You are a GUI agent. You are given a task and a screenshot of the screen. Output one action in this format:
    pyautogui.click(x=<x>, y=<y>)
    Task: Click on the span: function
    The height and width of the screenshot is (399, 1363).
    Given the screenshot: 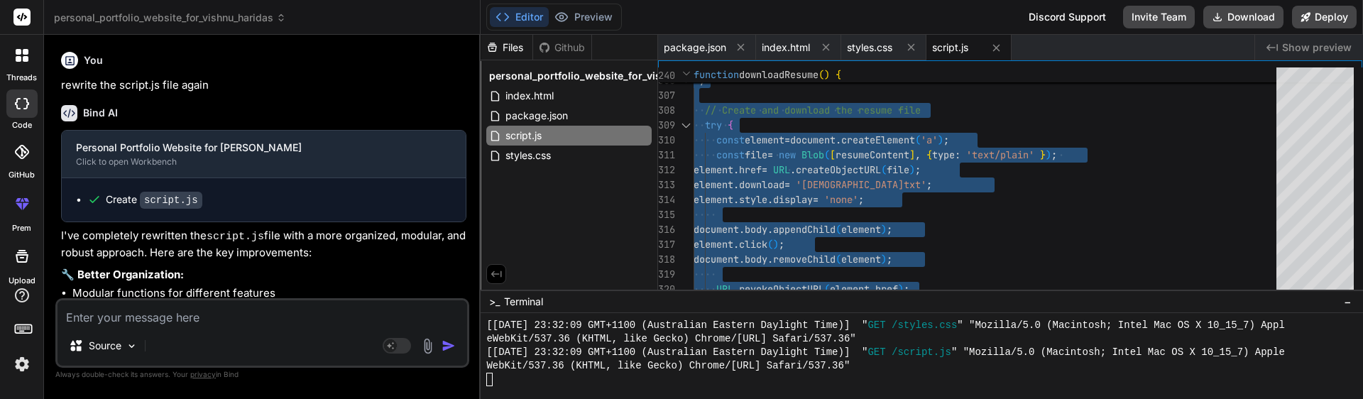 What is the action you would take?
    pyautogui.click(x=716, y=75)
    